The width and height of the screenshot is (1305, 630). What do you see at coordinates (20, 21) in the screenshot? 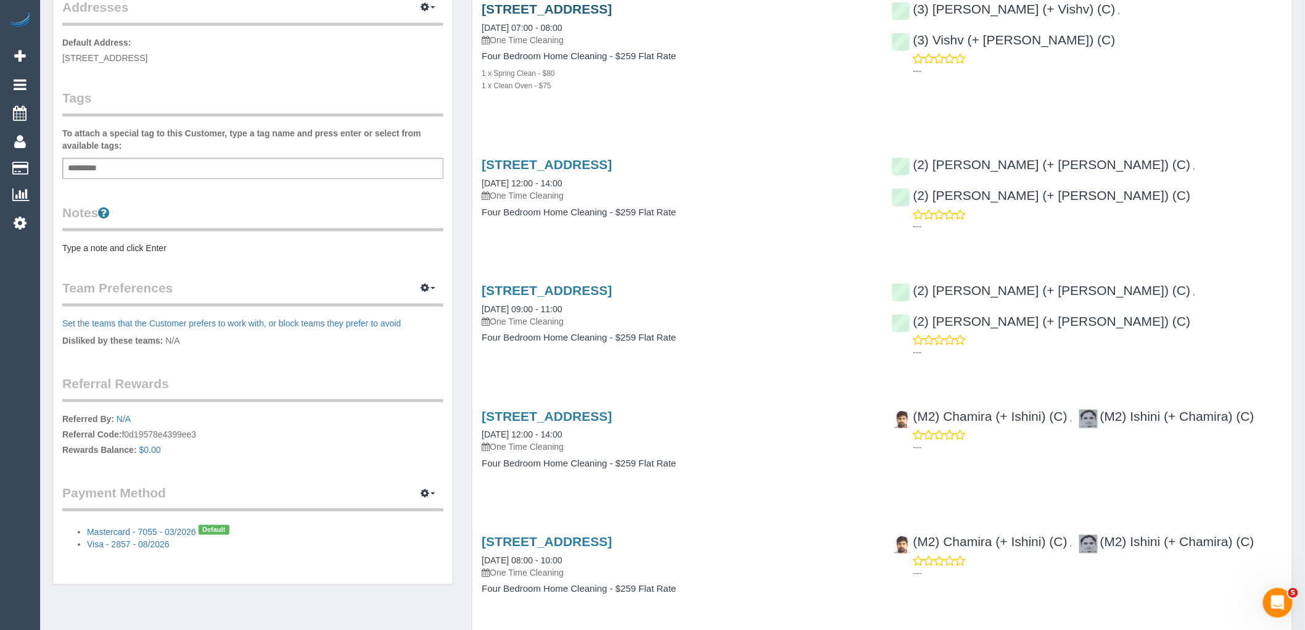
I see `img: Automaid Logo` at bounding box center [20, 21].